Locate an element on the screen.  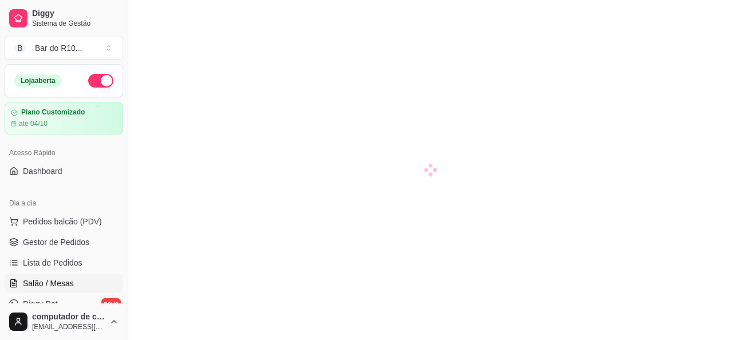
span: B is located at coordinates (20, 48).